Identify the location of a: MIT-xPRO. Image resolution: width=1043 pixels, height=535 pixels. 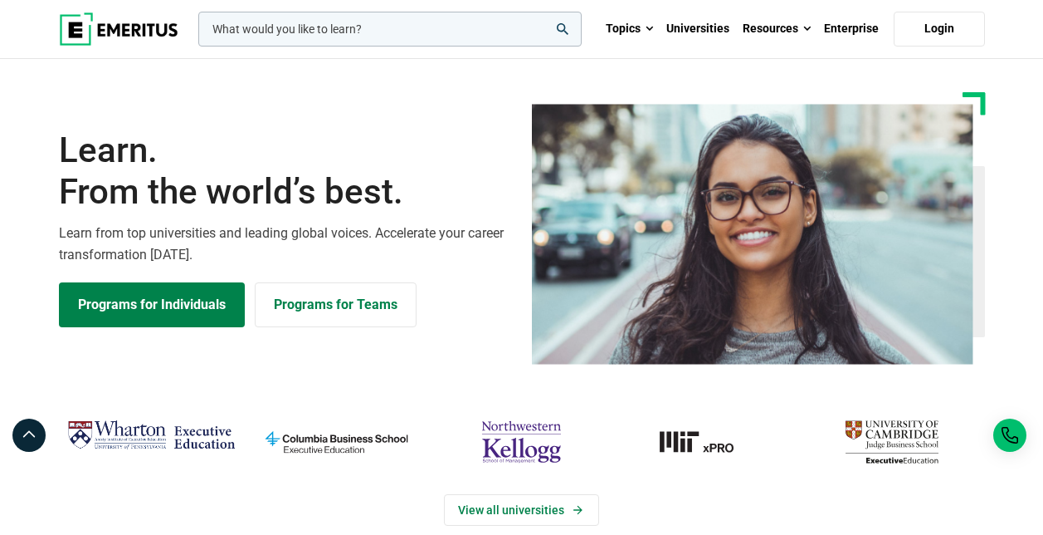
(706, 442).